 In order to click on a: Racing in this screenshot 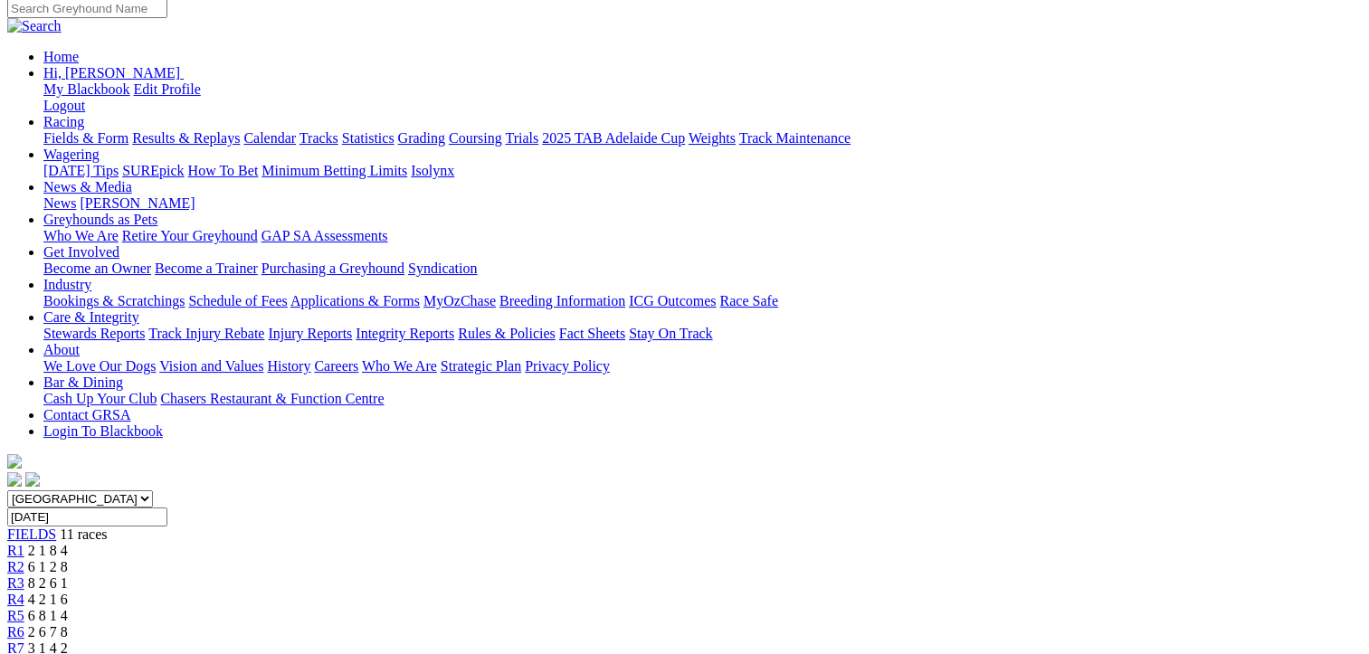, I will do `click(63, 121)`.